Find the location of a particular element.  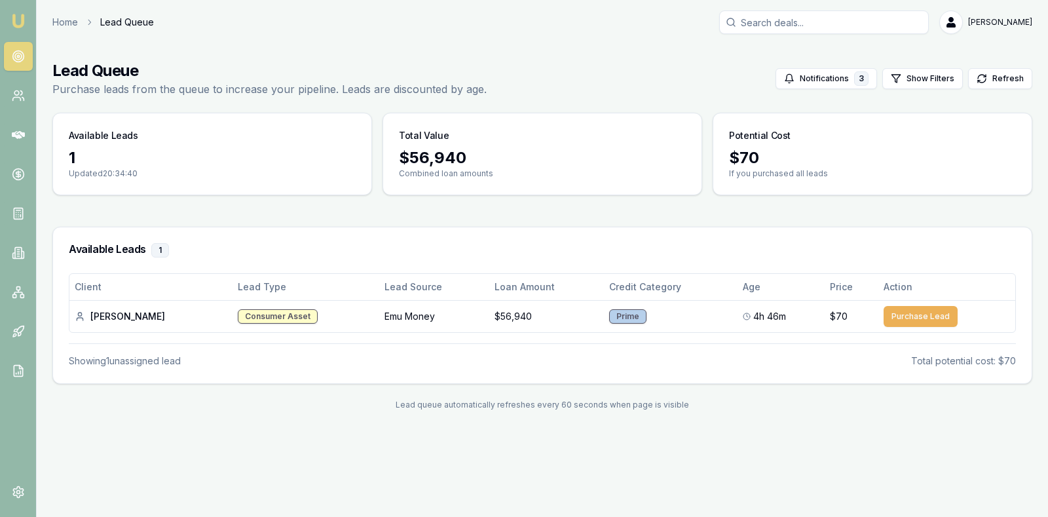

div: Total potential cost: $70 is located at coordinates (963, 361).